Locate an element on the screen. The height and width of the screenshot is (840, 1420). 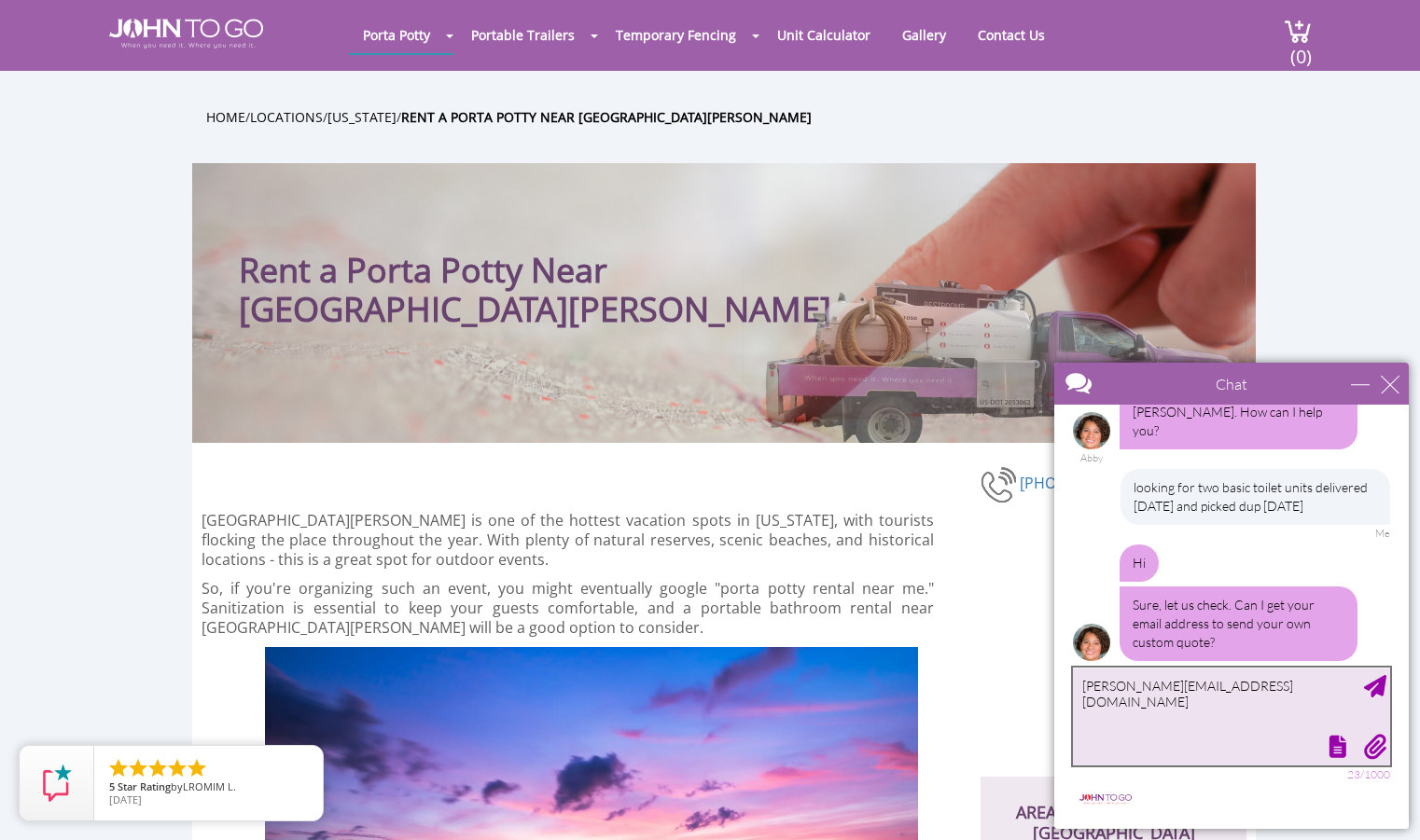
span: 5 is located at coordinates (112, 786).